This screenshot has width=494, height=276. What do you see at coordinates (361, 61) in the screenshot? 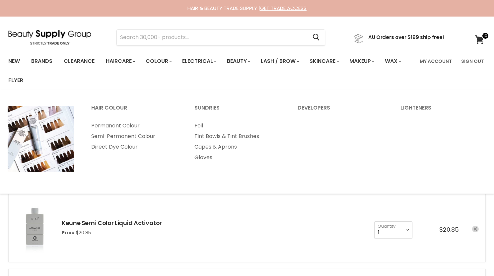
I see `a: Makeup` at bounding box center [361, 61].